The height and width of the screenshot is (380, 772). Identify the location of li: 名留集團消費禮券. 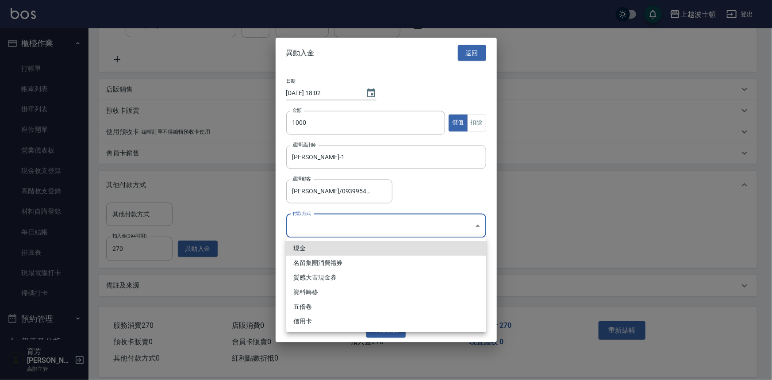
(386, 263).